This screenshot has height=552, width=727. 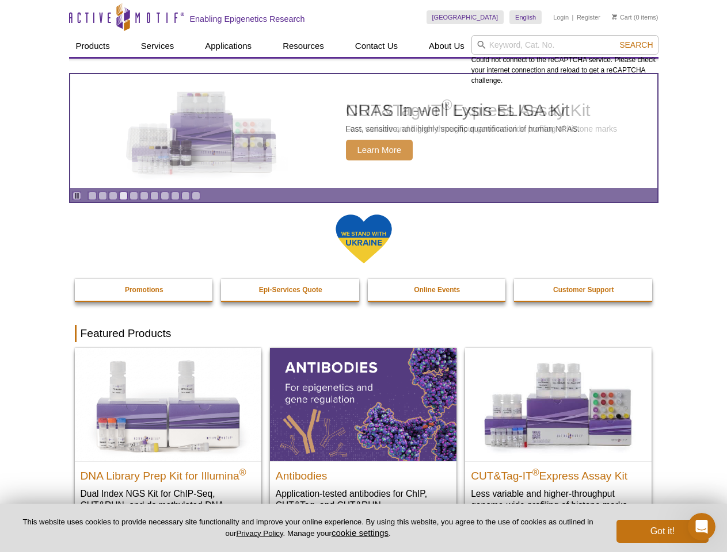 What do you see at coordinates (144, 290) in the screenshot?
I see `strong: Promotions` at bounding box center [144, 290].